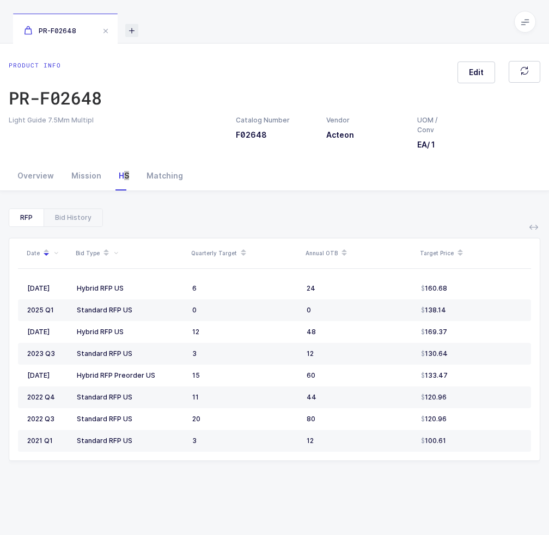 The image size is (549, 535). I want to click on div: Matching, so click(165, 176).